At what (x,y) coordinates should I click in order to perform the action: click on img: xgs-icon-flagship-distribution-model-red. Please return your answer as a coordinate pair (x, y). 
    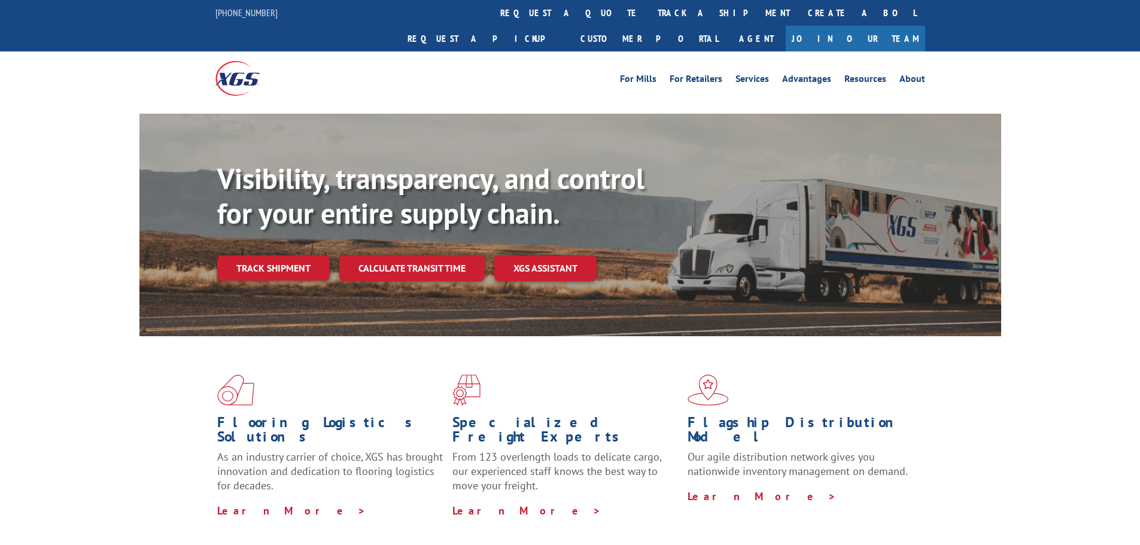
    Looking at the image, I should click on (708, 390).